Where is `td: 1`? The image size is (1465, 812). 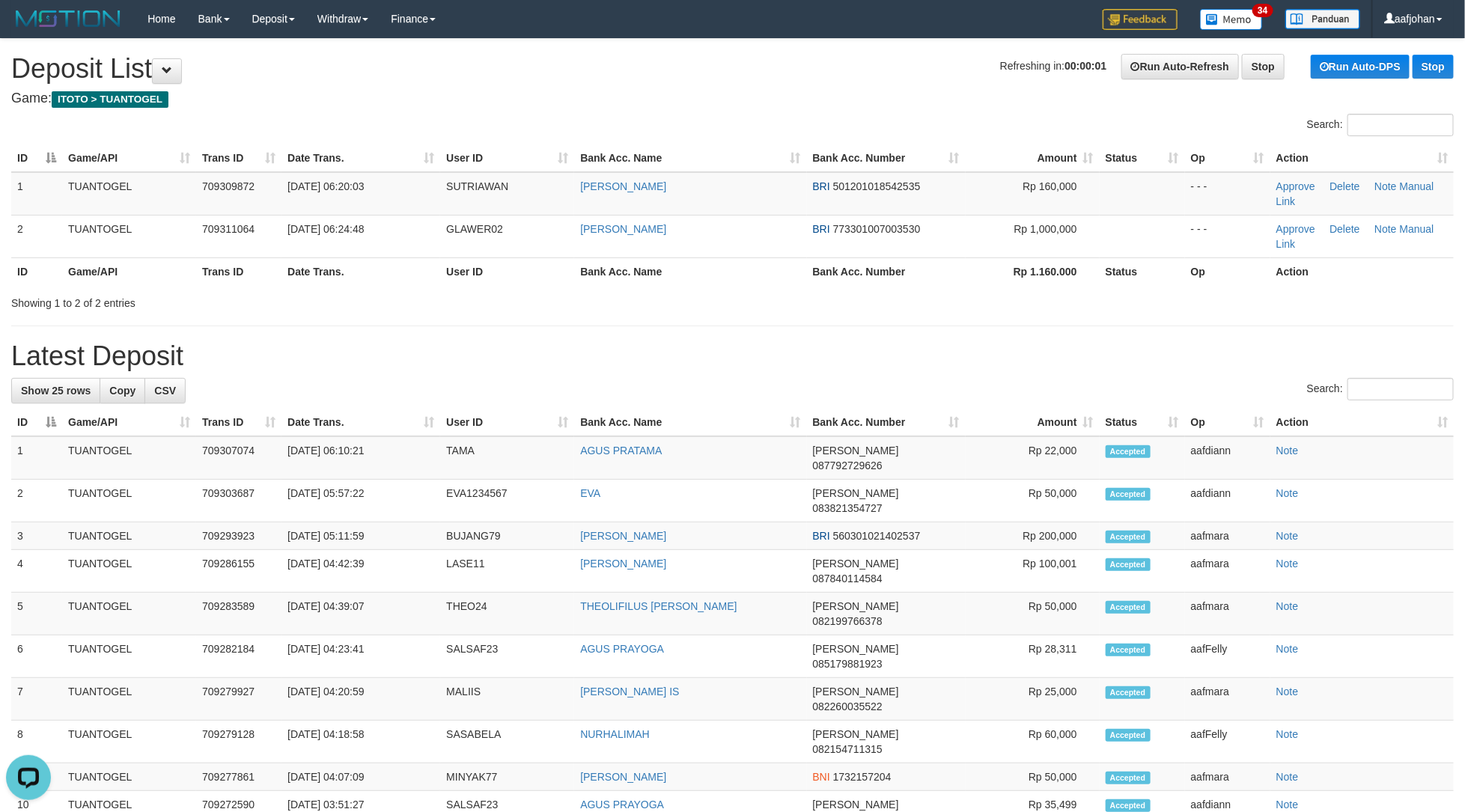 td: 1 is located at coordinates (37, 458).